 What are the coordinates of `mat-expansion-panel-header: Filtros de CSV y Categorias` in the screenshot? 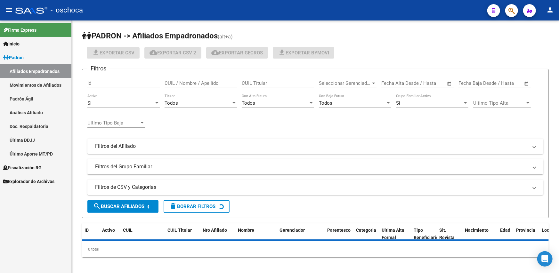 It's located at (315, 187).